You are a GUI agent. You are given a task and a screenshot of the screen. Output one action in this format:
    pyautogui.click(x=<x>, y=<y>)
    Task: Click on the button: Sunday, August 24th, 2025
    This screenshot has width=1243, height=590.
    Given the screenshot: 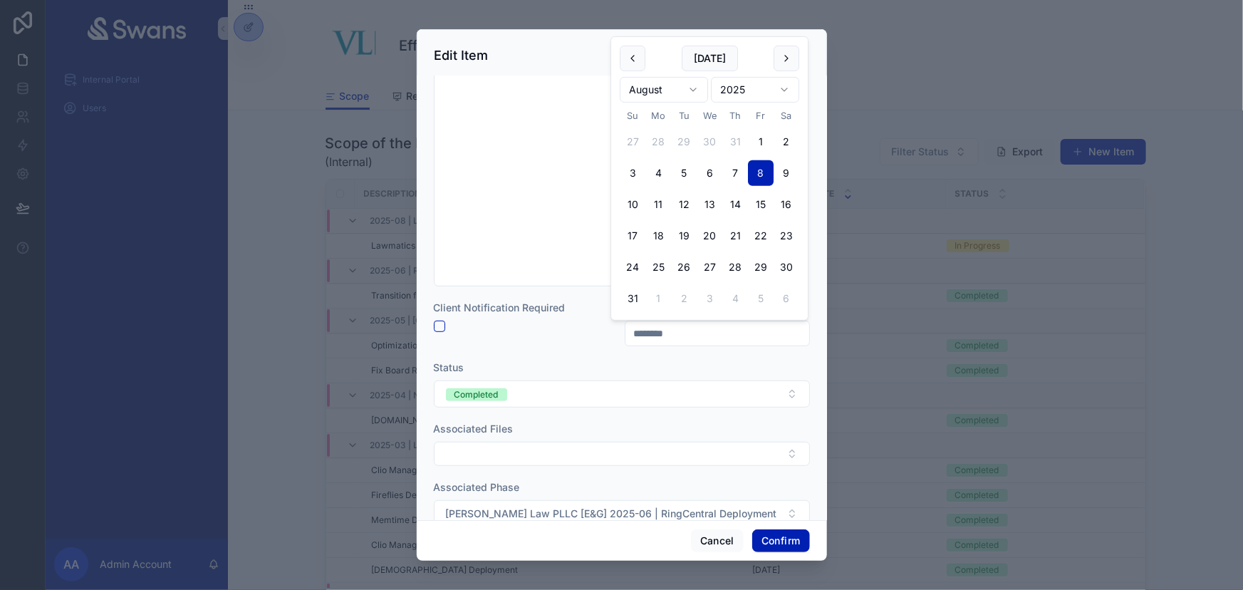 What is the action you would take?
    pyautogui.click(x=632, y=267)
    